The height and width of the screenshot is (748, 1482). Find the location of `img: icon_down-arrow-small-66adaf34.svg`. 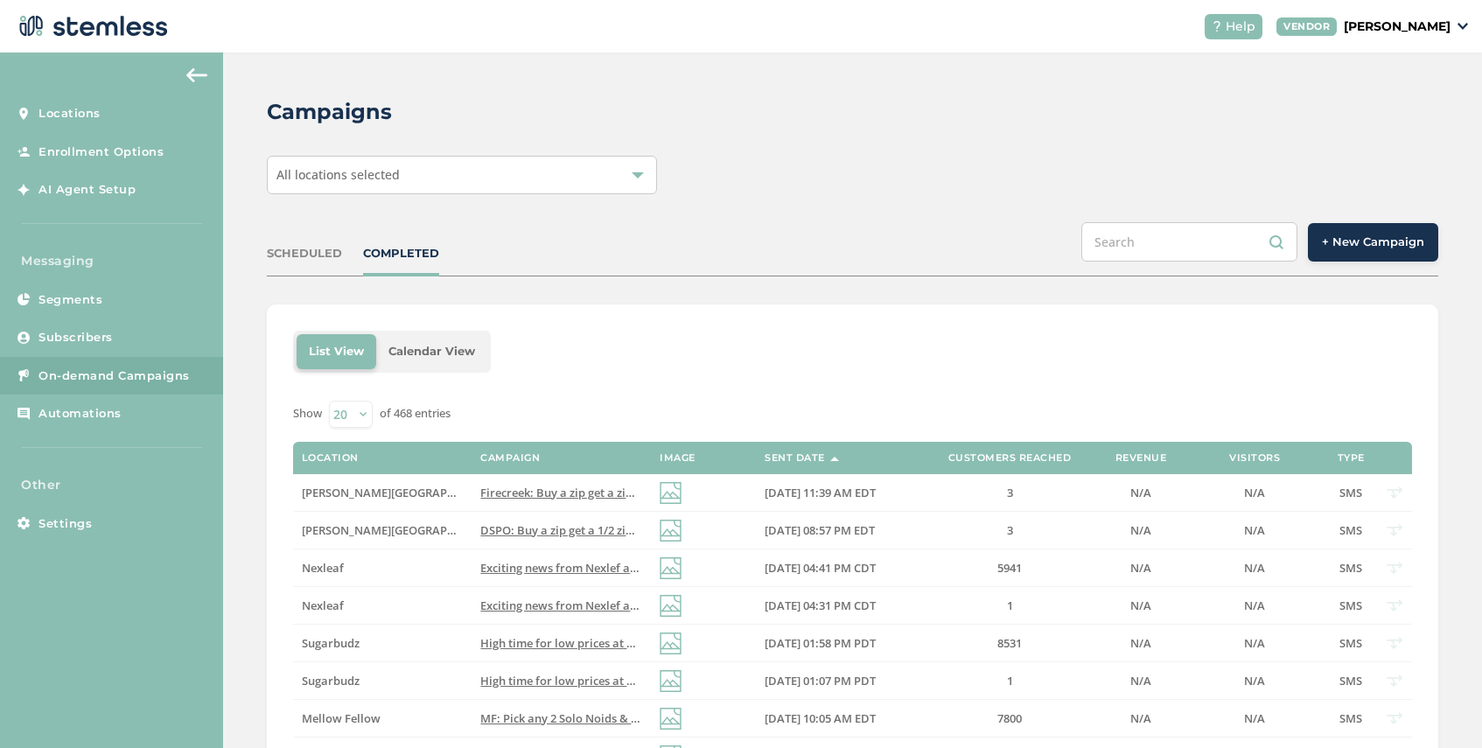

img: icon_down-arrow-small-66adaf34.svg is located at coordinates (1463, 26).